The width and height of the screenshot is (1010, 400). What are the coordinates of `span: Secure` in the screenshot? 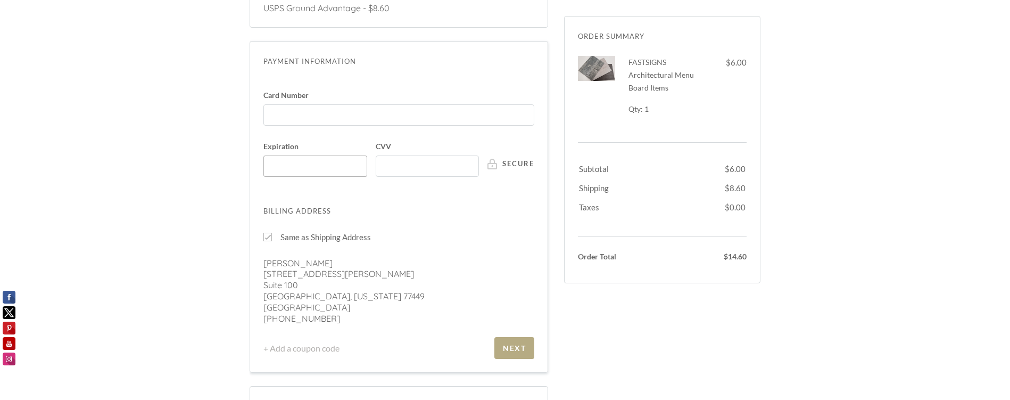 It's located at (518, 163).